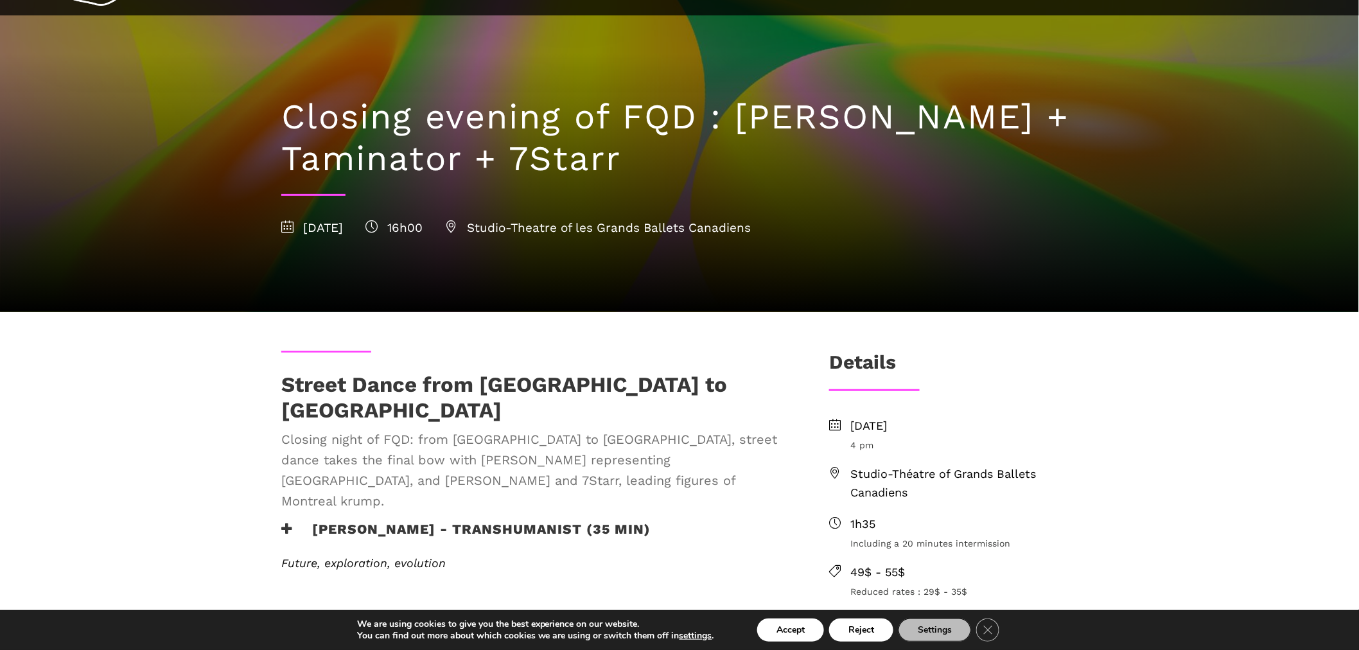  Describe the element at coordinates (336, 622) in the screenshot. I see `h4: Intermission` at that location.